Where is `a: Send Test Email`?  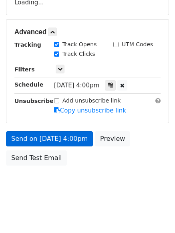 a: Send Test Email is located at coordinates (36, 158).